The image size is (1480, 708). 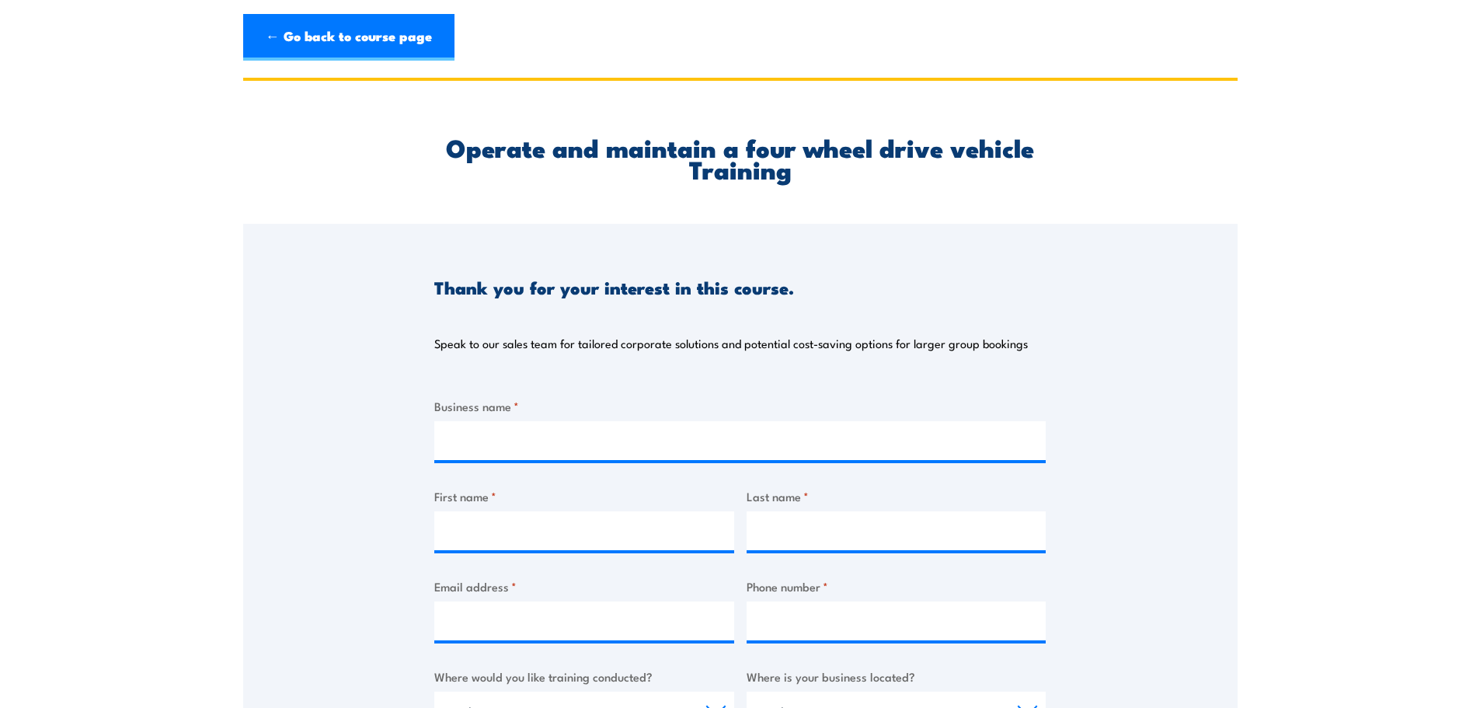 I want to click on h3: Thank you for your interest in this course., so click(x=614, y=287).